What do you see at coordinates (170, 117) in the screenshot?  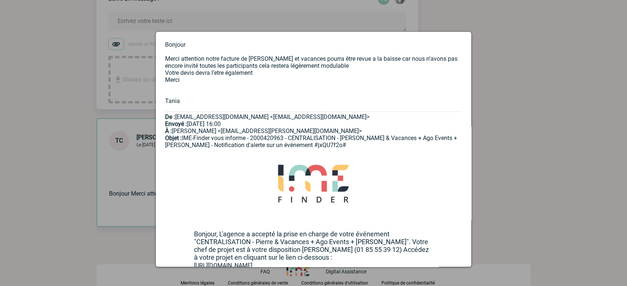 I see `b: De :` at bounding box center [170, 117].